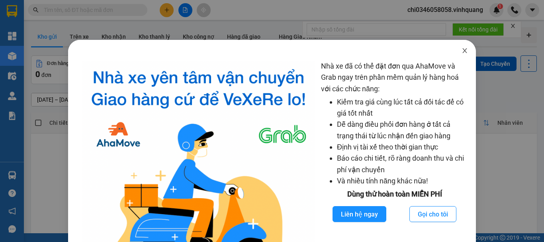 The image size is (544, 242). Describe the element at coordinates (433, 214) in the screenshot. I see `button: Gọi cho tôi` at that location.